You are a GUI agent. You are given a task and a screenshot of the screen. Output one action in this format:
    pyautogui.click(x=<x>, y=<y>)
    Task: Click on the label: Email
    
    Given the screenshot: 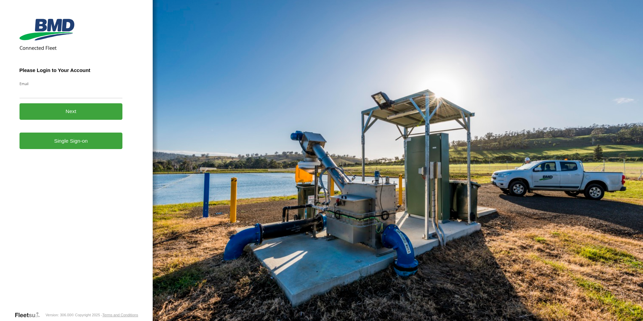 What is the action you would take?
    pyautogui.click(x=71, y=83)
    